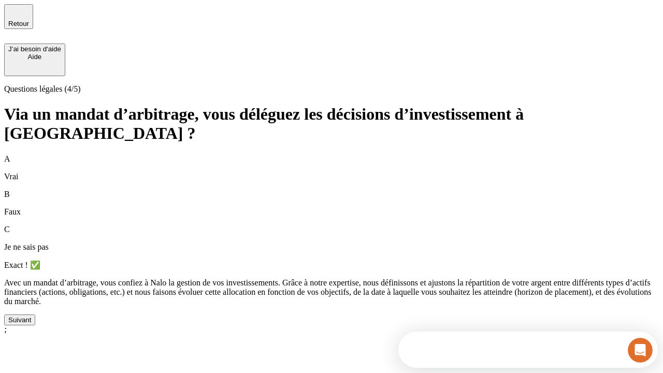 The width and height of the screenshot is (663, 373). What do you see at coordinates (332, 212) in the screenshot?
I see `p: Faux` at bounding box center [332, 212].